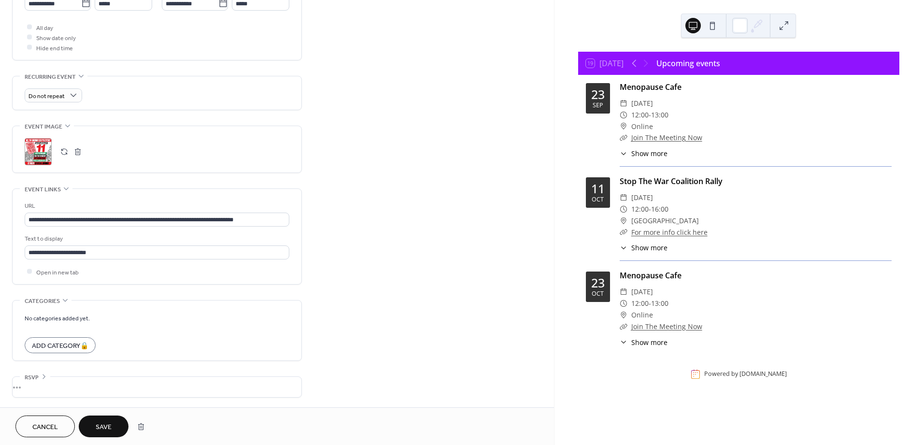 The image size is (923, 445). I want to click on div: 11, so click(598, 188).